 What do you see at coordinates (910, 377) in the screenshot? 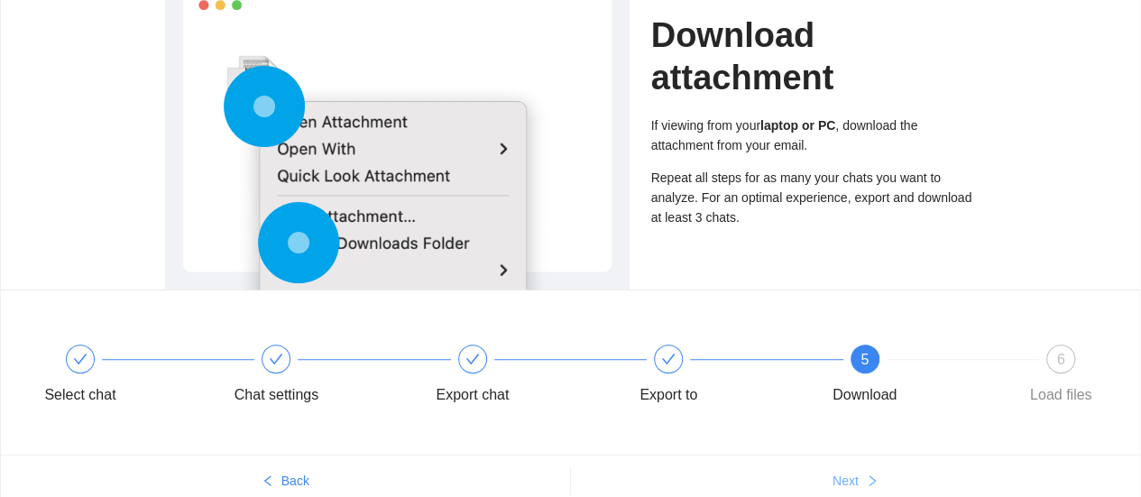
I see `div: 5Download` at bounding box center [910, 377].